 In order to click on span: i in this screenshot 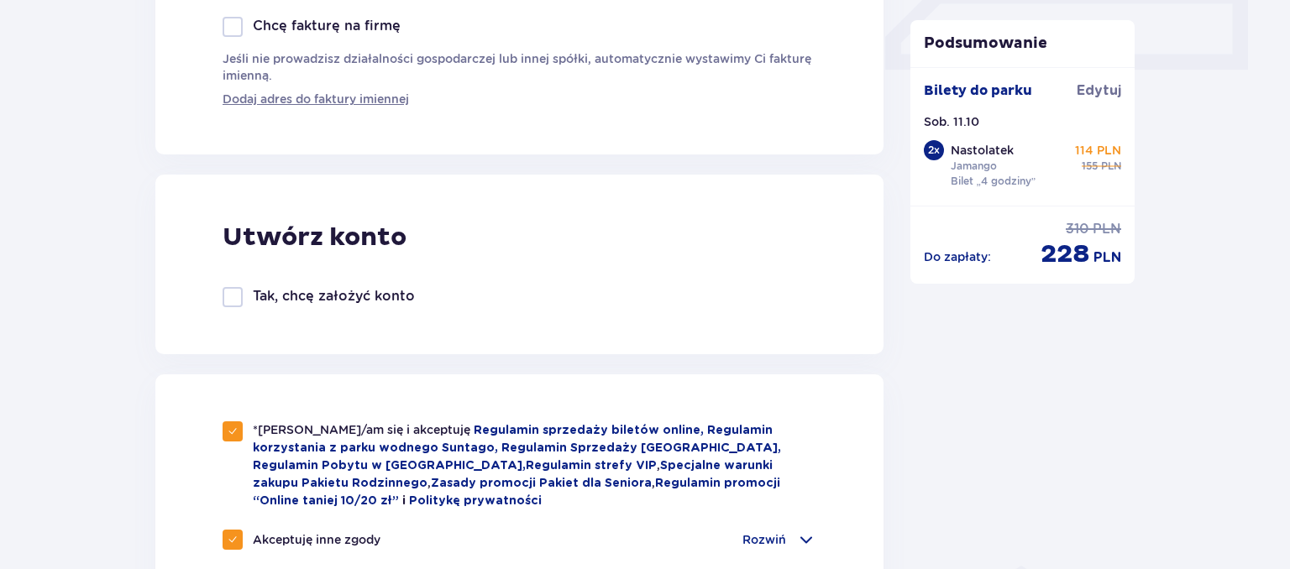, I will do `click(406, 501)`.